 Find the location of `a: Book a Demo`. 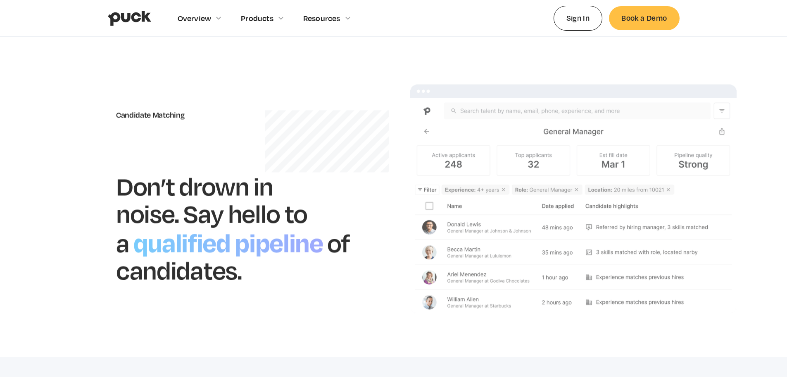

a: Book a Demo is located at coordinates (644, 18).